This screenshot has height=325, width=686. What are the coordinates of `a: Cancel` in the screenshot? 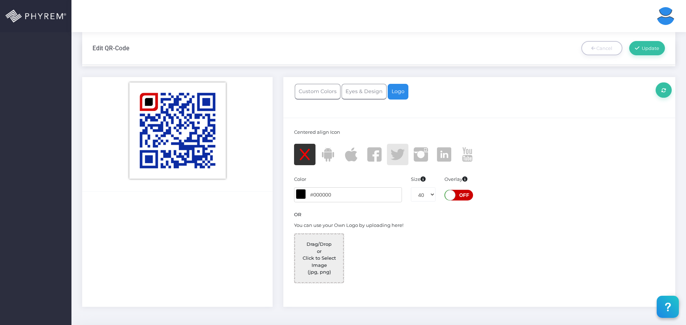 It's located at (602, 48).